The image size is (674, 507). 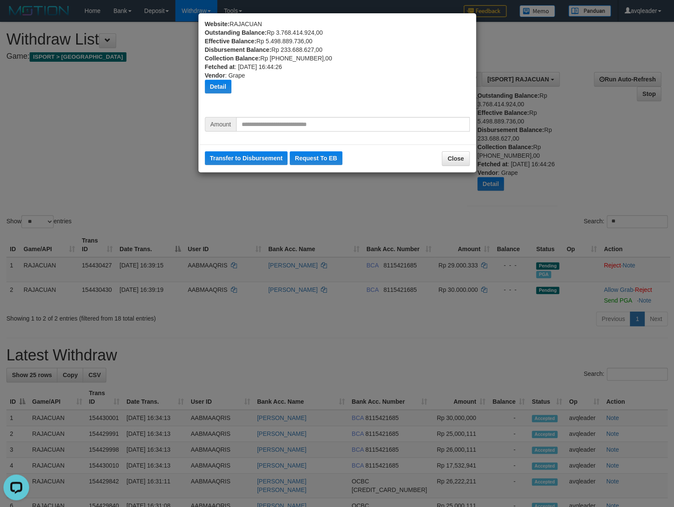 I want to click on b: Collection Balance:, so click(x=233, y=58).